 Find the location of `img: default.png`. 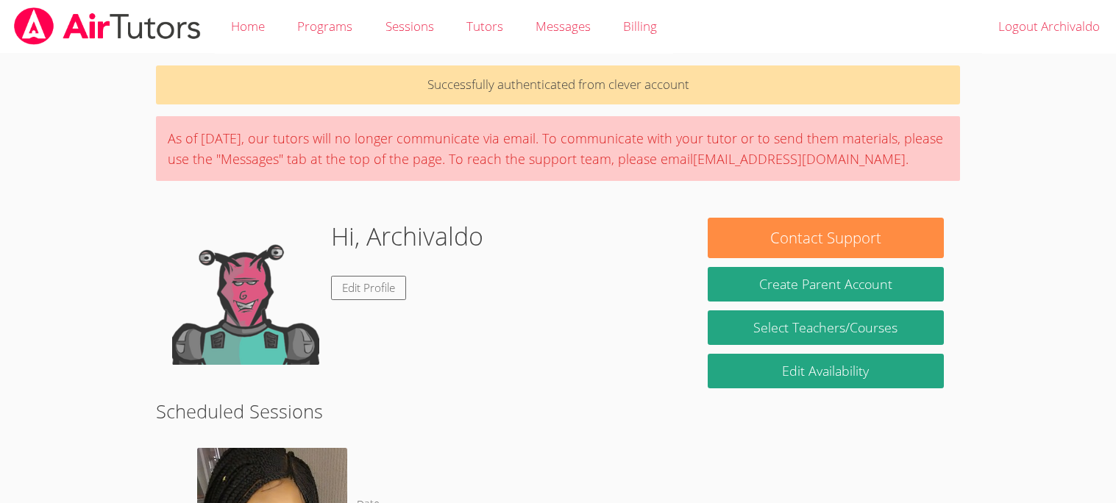

img: default.png is located at coordinates (246, 291).